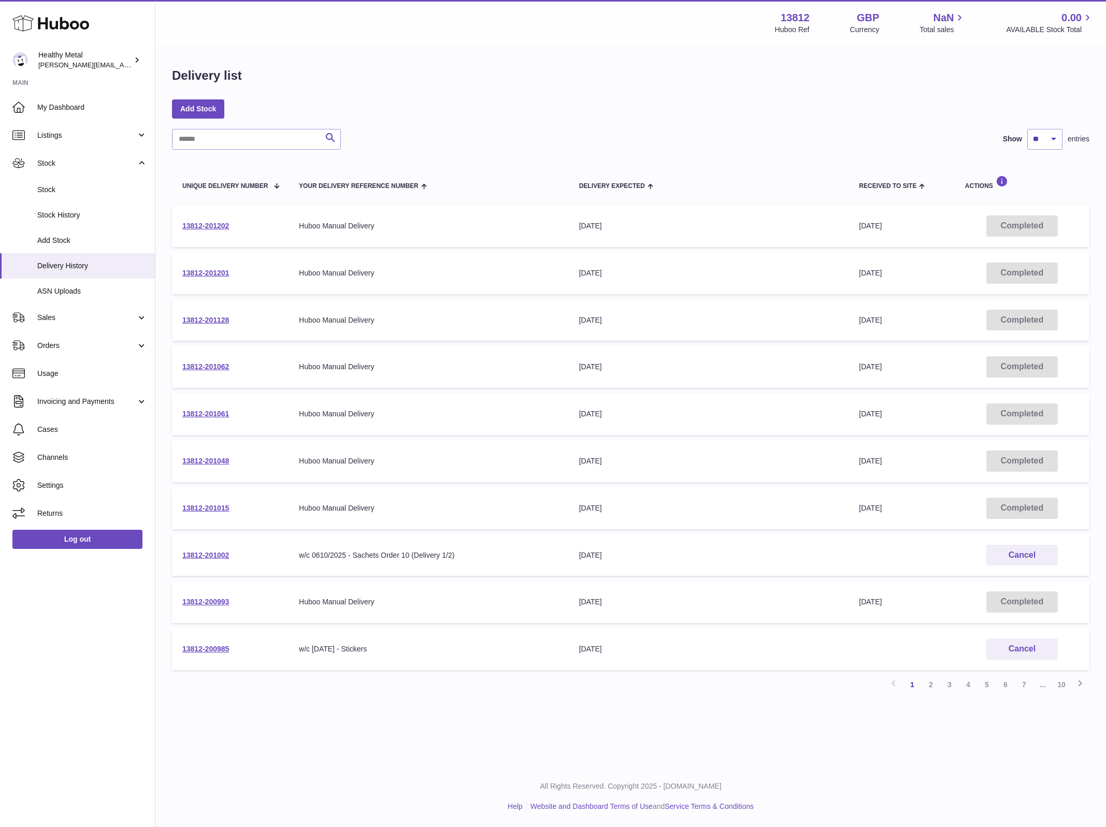 This screenshot has height=827, width=1106. Describe the element at coordinates (206, 273) in the screenshot. I see `a: 13812-201201` at that location.